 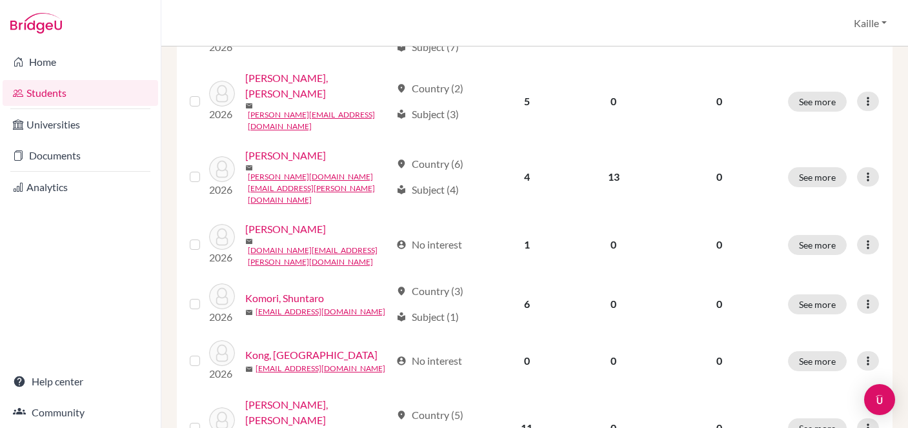 I want to click on a: Help center, so click(x=80, y=382).